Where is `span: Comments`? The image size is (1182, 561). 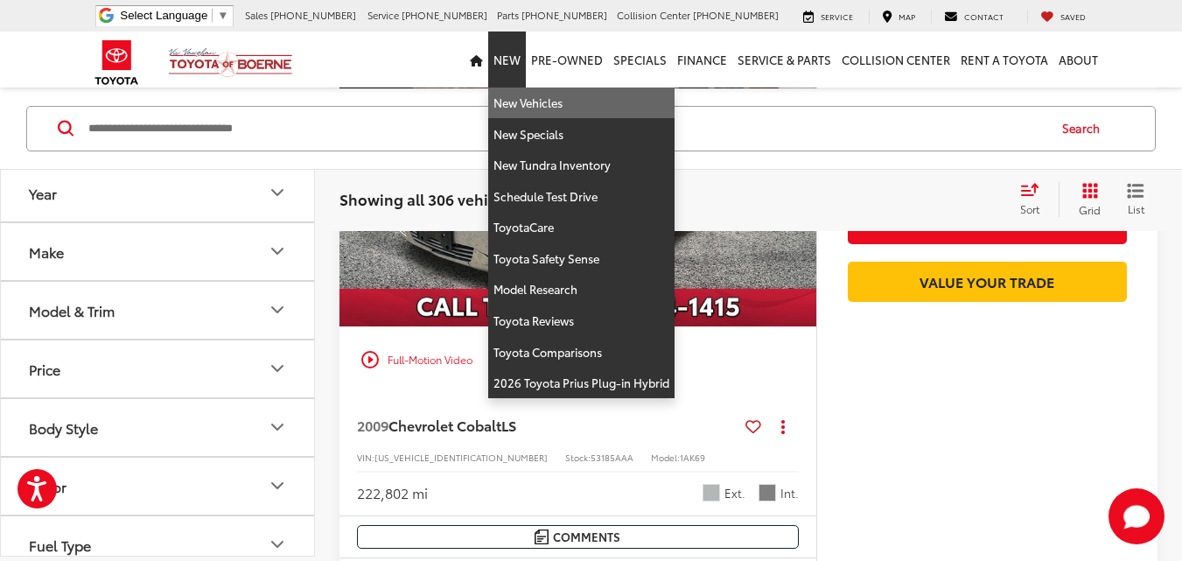
span: Comments is located at coordinates (586, 537).